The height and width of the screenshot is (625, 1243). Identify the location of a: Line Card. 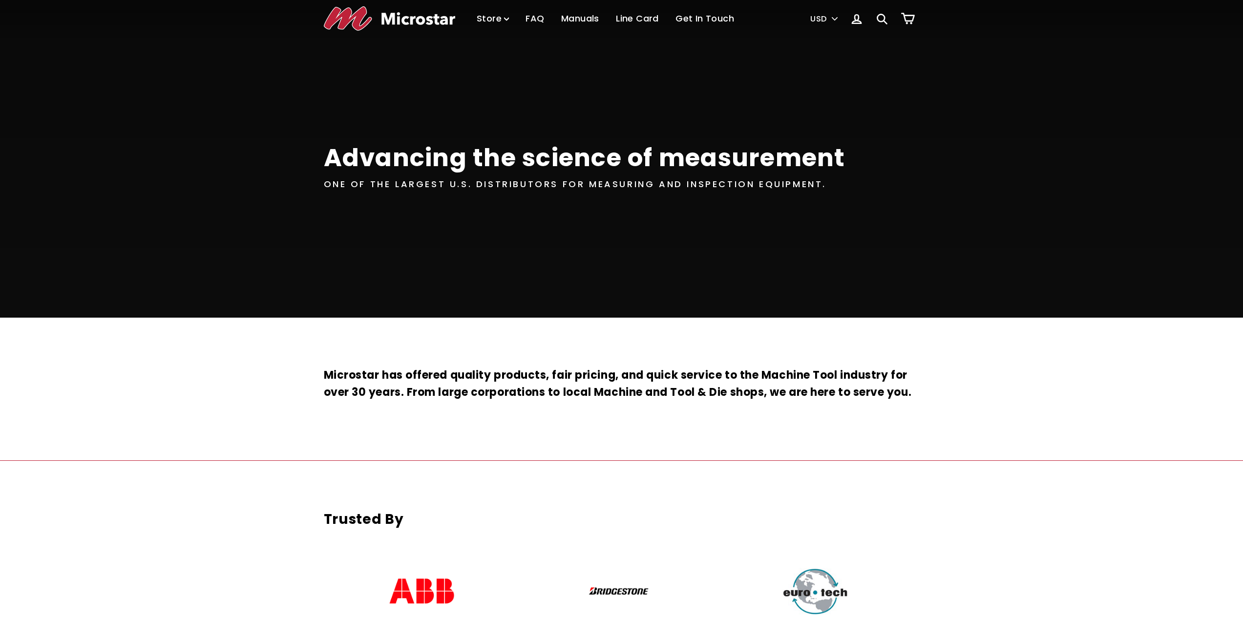
(637, 19).